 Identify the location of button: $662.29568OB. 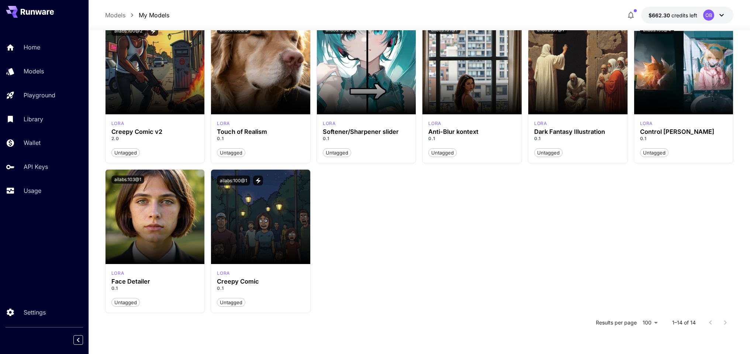
(687, 15).